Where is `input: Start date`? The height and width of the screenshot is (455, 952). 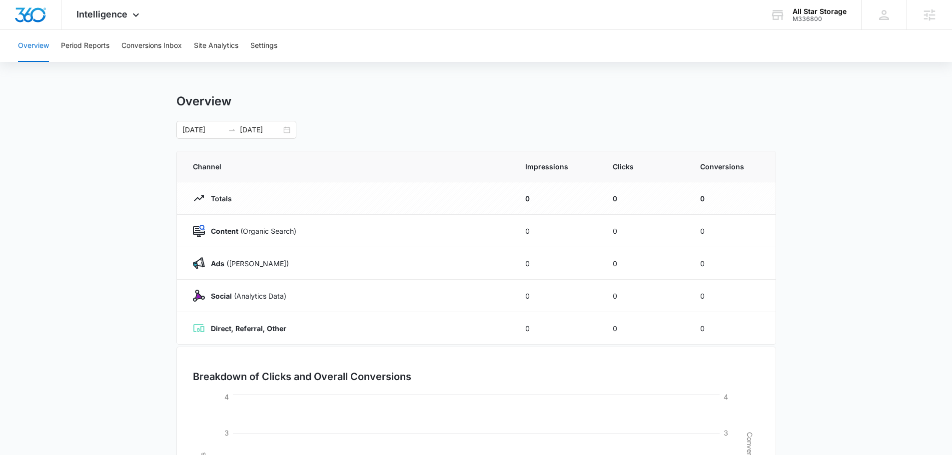 input: Start date is located at coordinates (203, 130).